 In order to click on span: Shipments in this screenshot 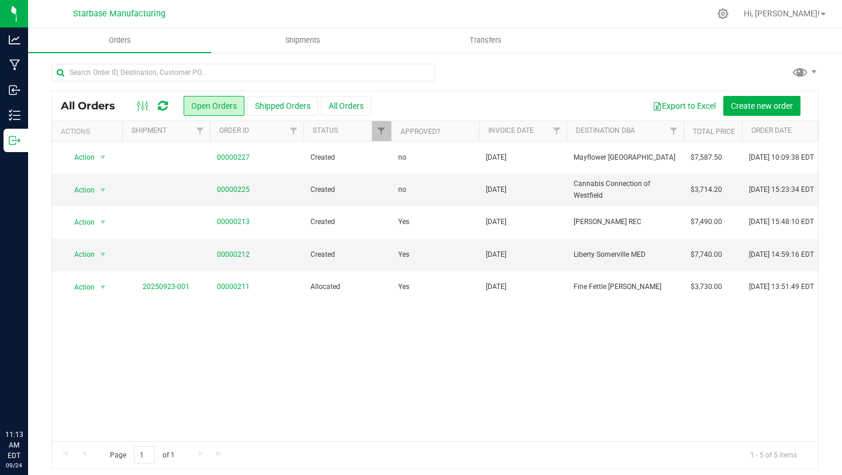, I will do `click(303, 40)`.